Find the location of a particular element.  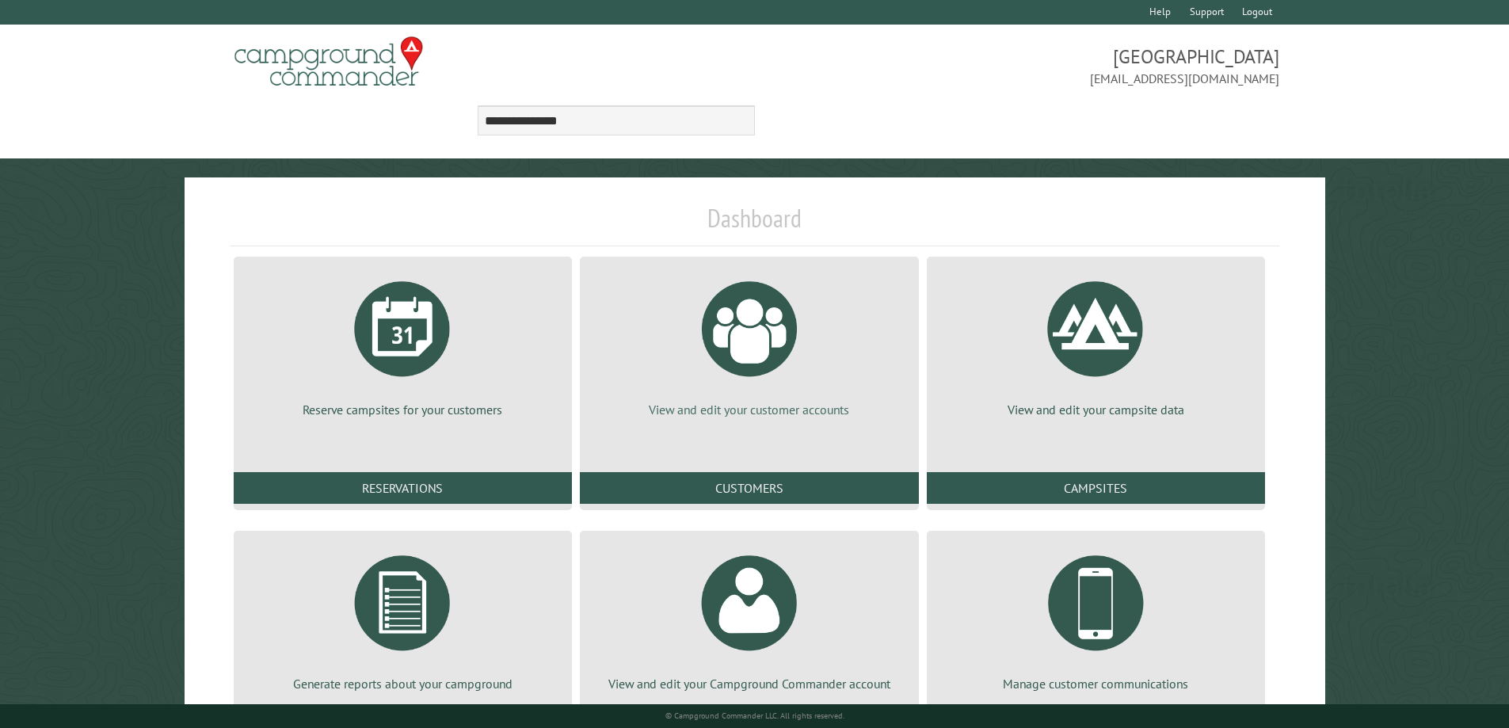

p: Reserve campsites for your customers is located at coordinates (402, 410).